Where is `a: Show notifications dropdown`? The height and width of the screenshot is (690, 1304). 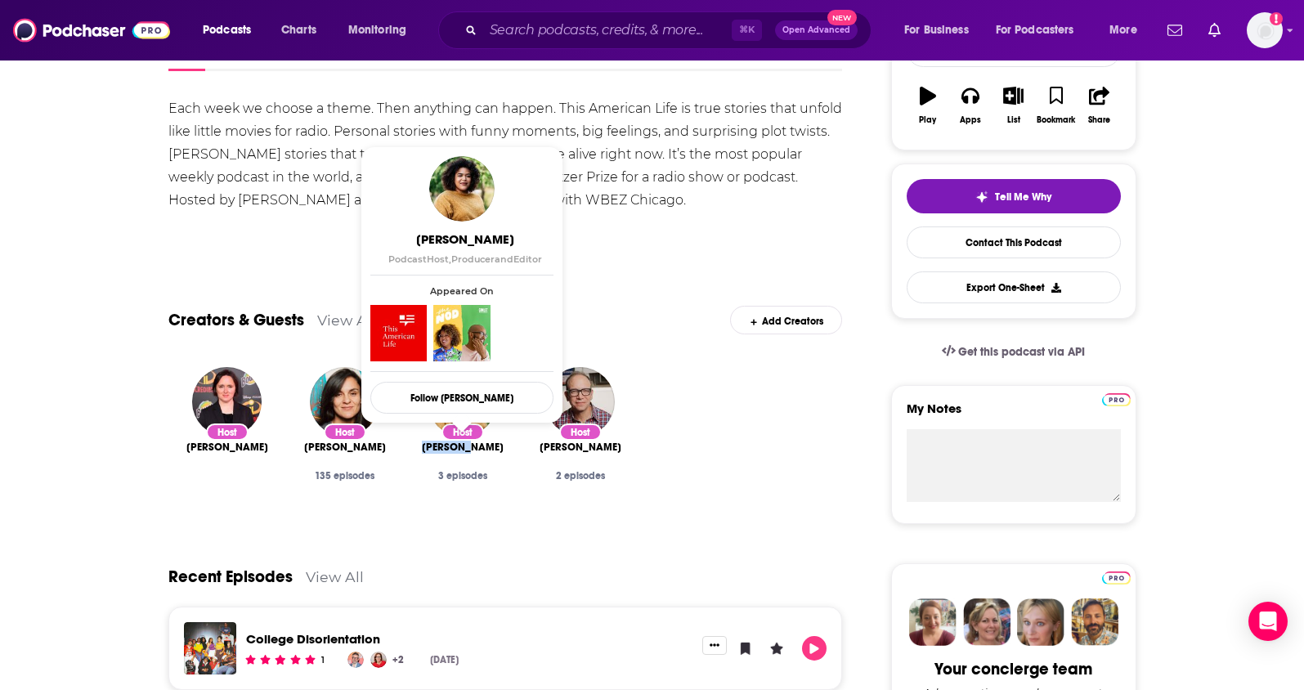 a: Show notifications dropdown is located at coordinates (1175, 30).